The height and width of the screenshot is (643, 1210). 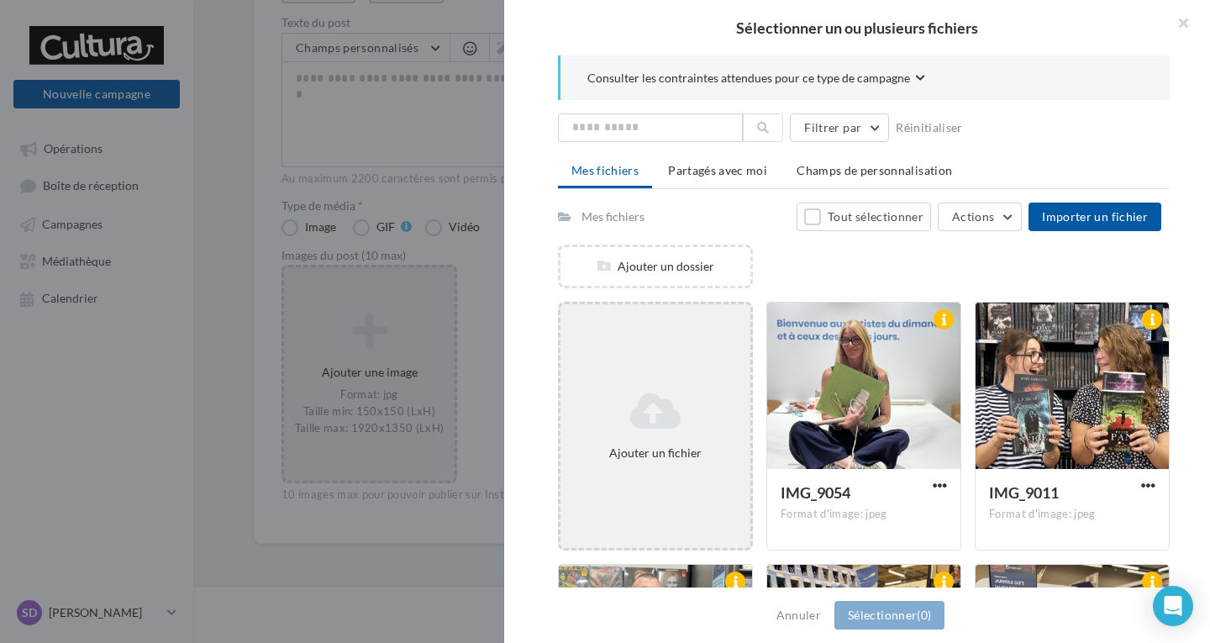 What do you see at coordinates (656, 266) in the screenshot?
I see `div: Ajouter un dossier` at bounding box center [656, 266].